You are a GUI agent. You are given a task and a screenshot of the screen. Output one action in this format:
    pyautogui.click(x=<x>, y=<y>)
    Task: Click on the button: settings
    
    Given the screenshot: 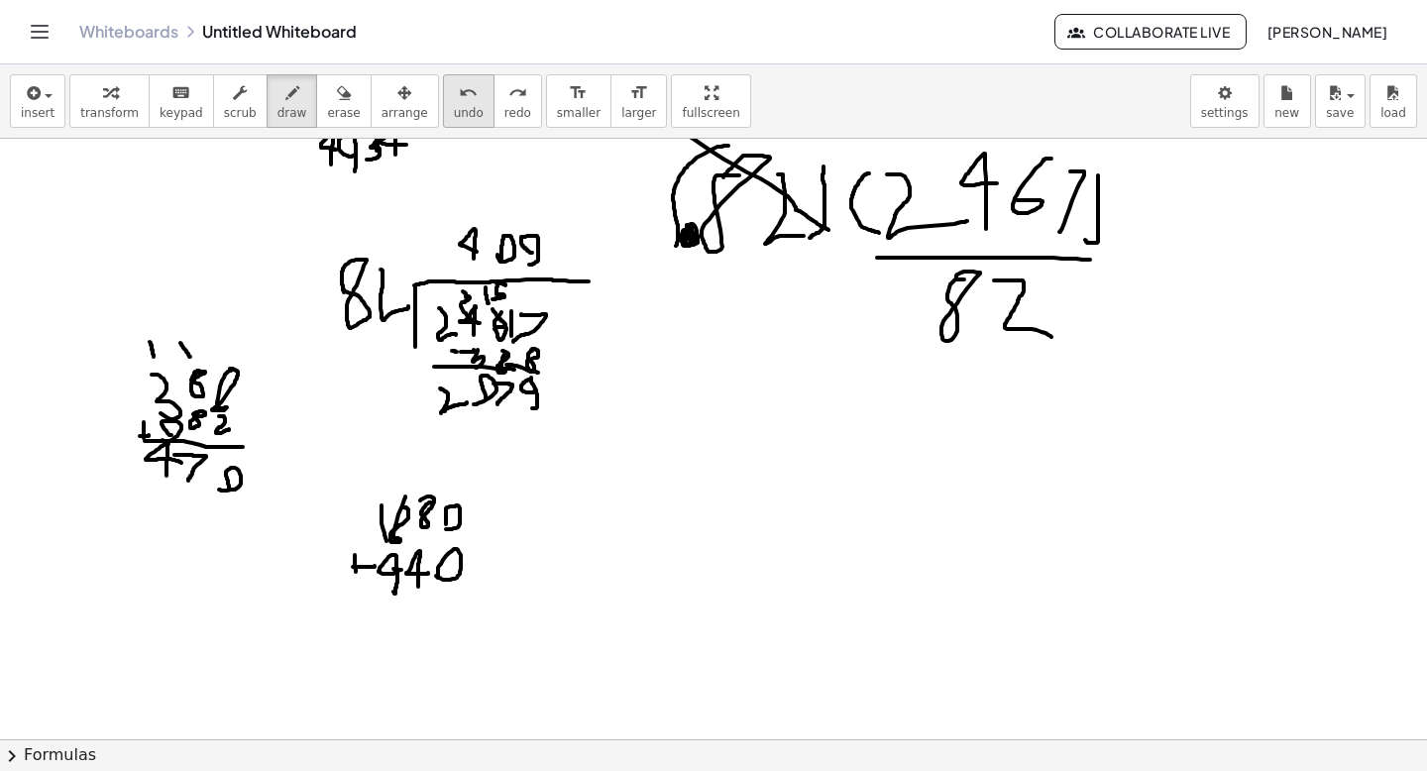 What is the action you would take?
    pyautogui.click(x=1225, y=101)
    